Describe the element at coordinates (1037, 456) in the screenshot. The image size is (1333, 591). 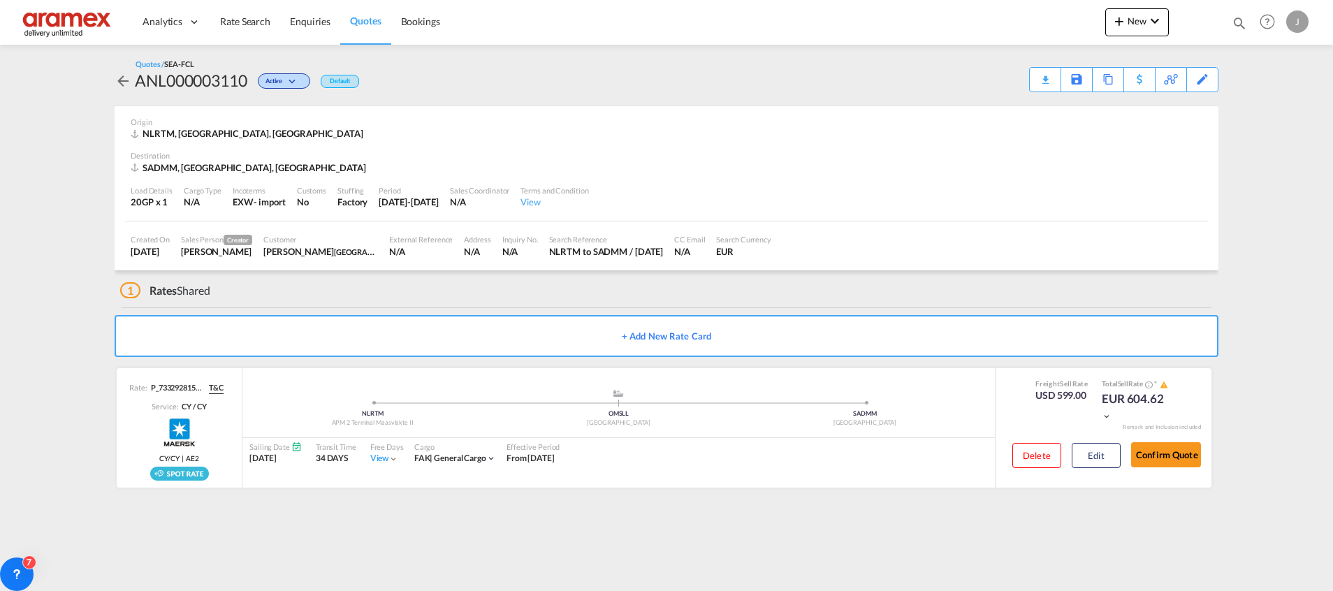
I see `button: Delete` at that location.